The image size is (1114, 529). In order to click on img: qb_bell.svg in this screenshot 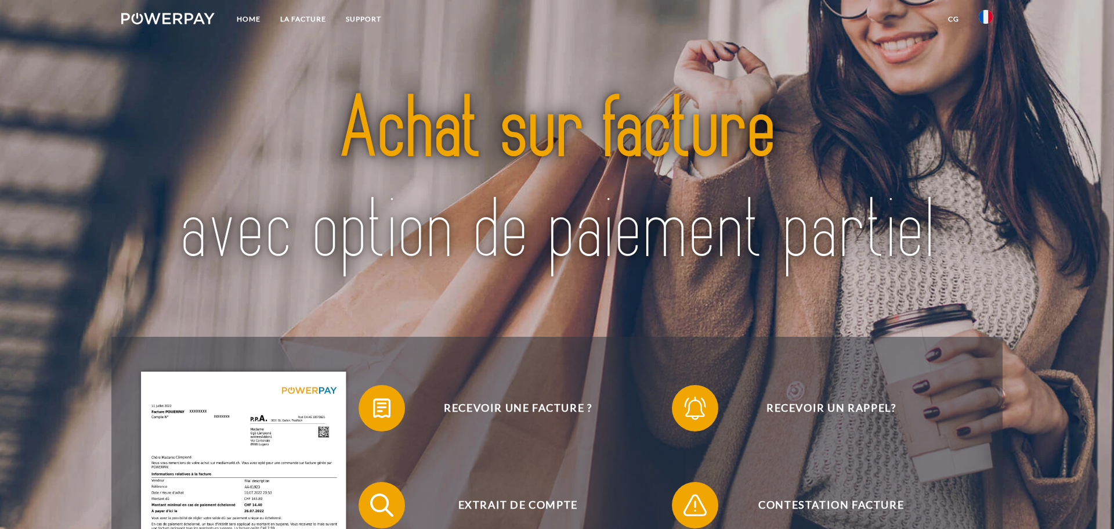, I will do `click(695, 408)`.